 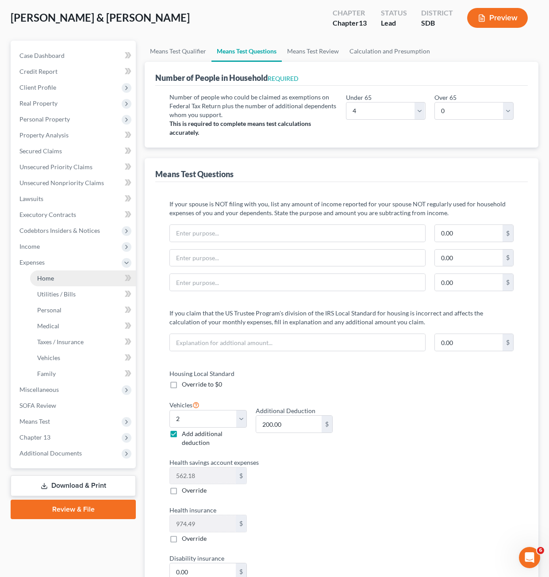 What do you see at coordinates (60, 342) in the screenshot?
I see `span: Taxes / Insurance` at bounding box center [60, 342].